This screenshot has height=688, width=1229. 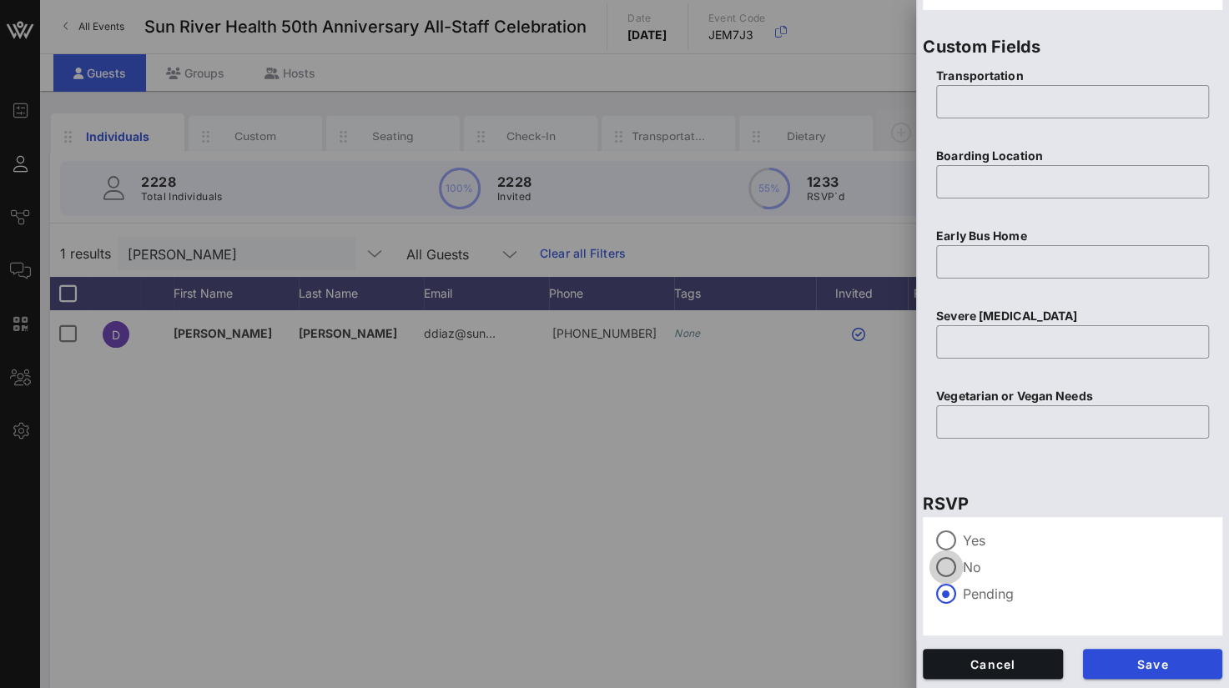 What do you see at coordinates (1072, 504) in the screenshot?
I see `p: RSVP` at bounding box center [1072, 504].